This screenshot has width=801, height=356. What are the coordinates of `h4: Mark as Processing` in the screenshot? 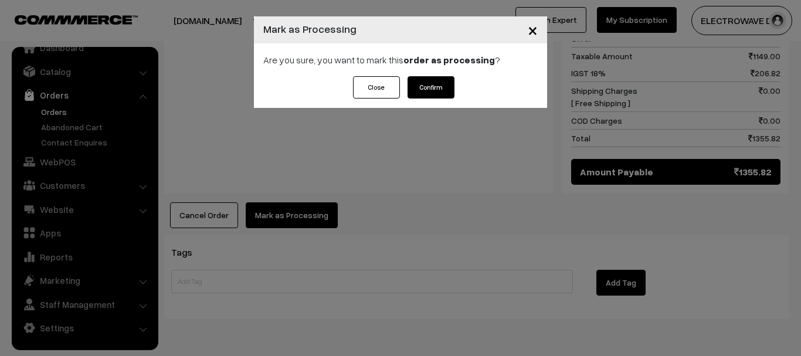 It's located at (310, 29).